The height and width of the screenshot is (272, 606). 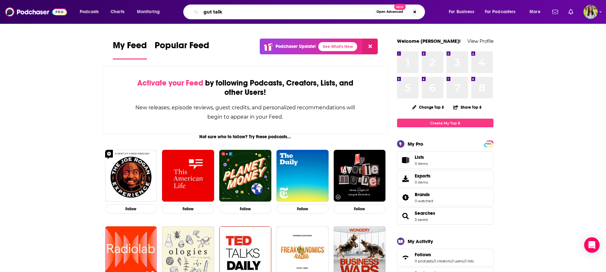 I want to click on span: Podcasts, so click(x=89, y=12).